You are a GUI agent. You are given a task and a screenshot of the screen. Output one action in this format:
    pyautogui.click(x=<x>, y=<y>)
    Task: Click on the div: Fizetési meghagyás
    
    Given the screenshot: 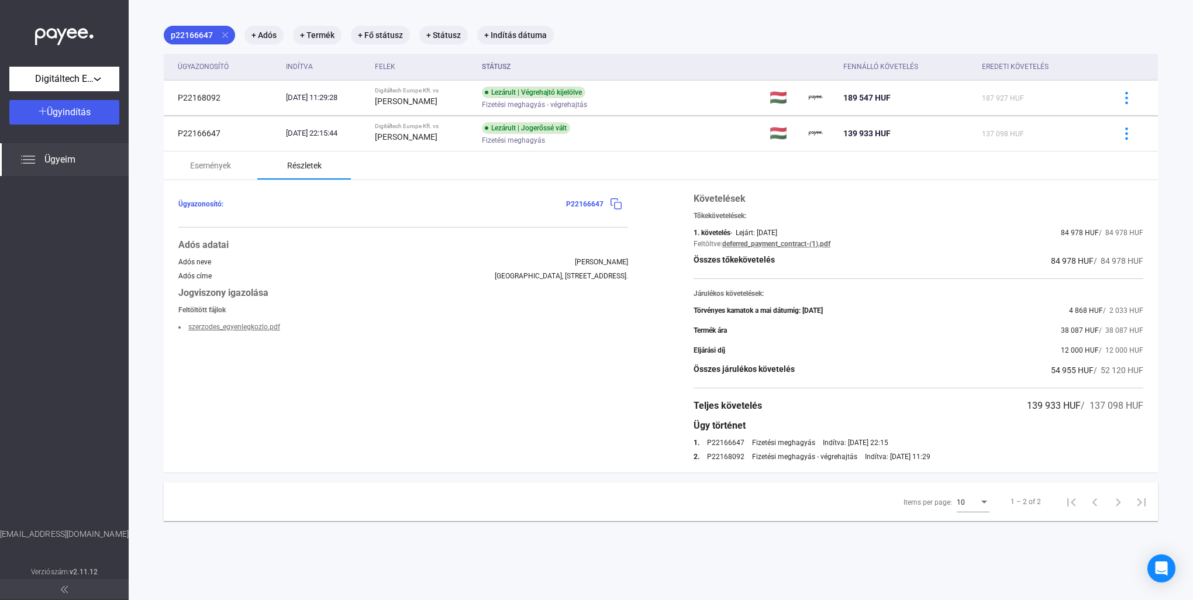 What is the action you would take?
    pyautogui.click(x=784, y=443)
    